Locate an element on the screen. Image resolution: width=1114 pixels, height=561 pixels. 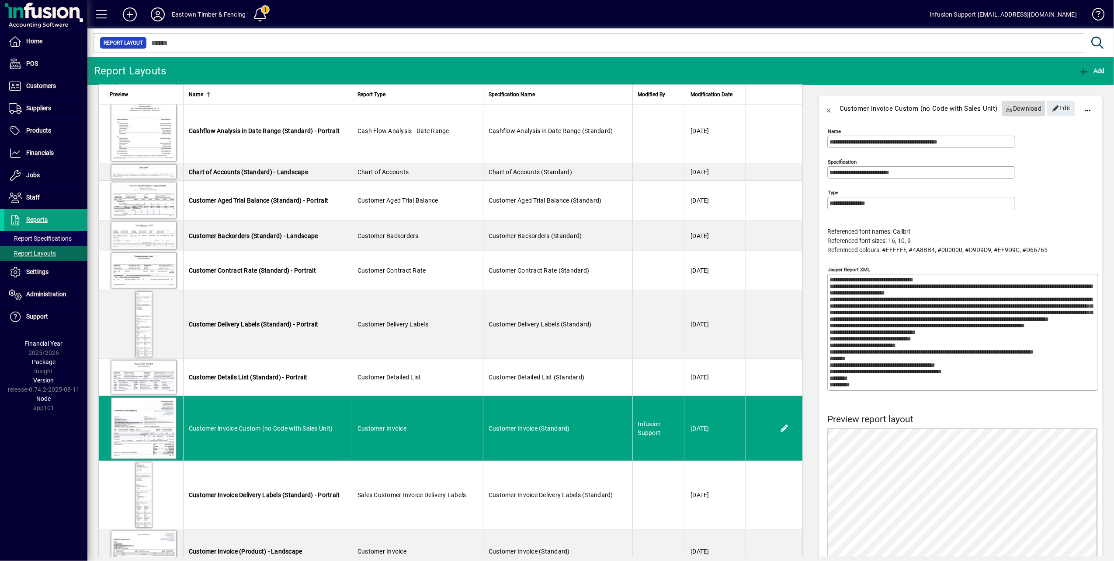
span: Version is located at coordinates (44, 380).